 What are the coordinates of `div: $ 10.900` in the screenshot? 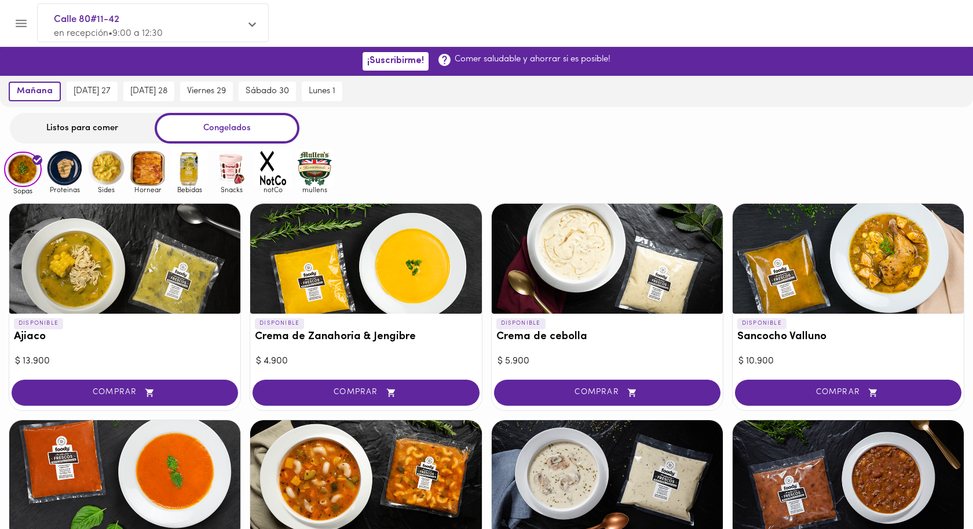 It's located at (848, 361).